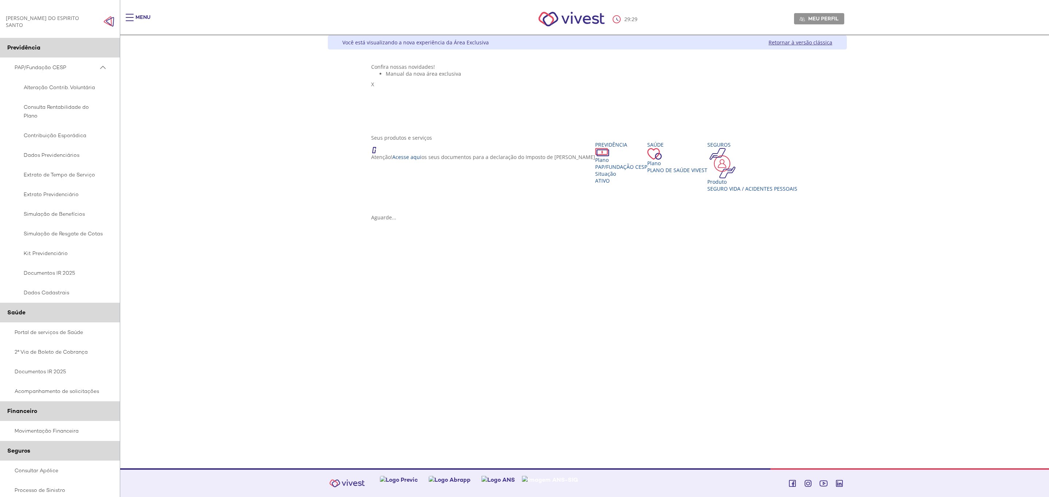 The height and width of the screenshot is (497, 1049). What do you see at coordinates (587, 178) in the screenshot?
I see `section: <span lang="en" dir="ltr">ProdutosCard</span>` at bounding box center [587, 178].